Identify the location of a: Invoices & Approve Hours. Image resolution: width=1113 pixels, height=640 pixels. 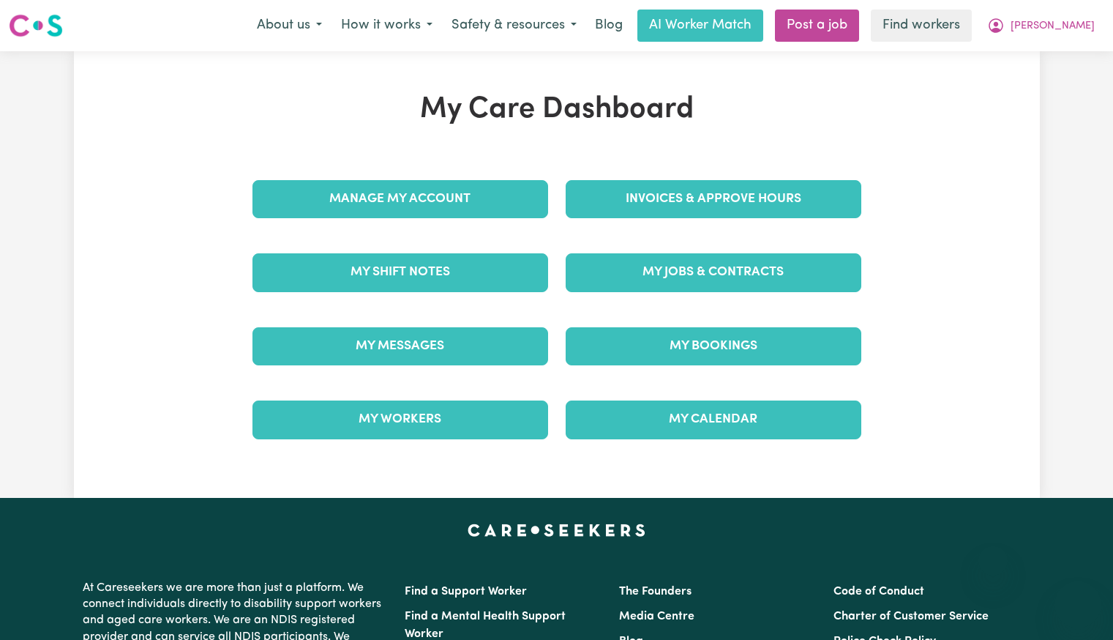
(713, 199).